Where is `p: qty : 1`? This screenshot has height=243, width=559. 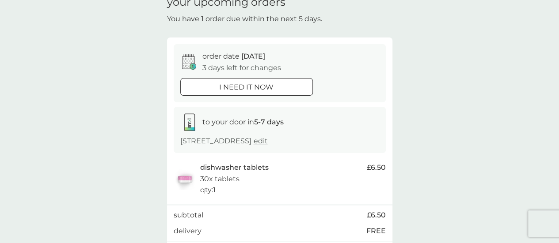 p: qty : 1 is located at coordinates (208, 190).